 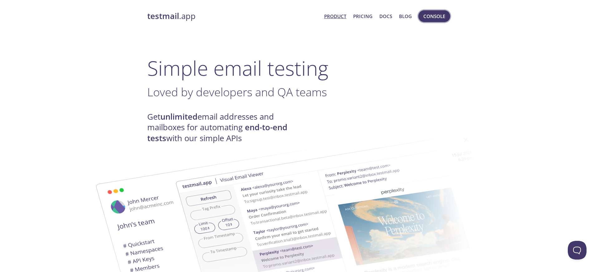 I want to click on a: Blog, so click(x=405, y=16).